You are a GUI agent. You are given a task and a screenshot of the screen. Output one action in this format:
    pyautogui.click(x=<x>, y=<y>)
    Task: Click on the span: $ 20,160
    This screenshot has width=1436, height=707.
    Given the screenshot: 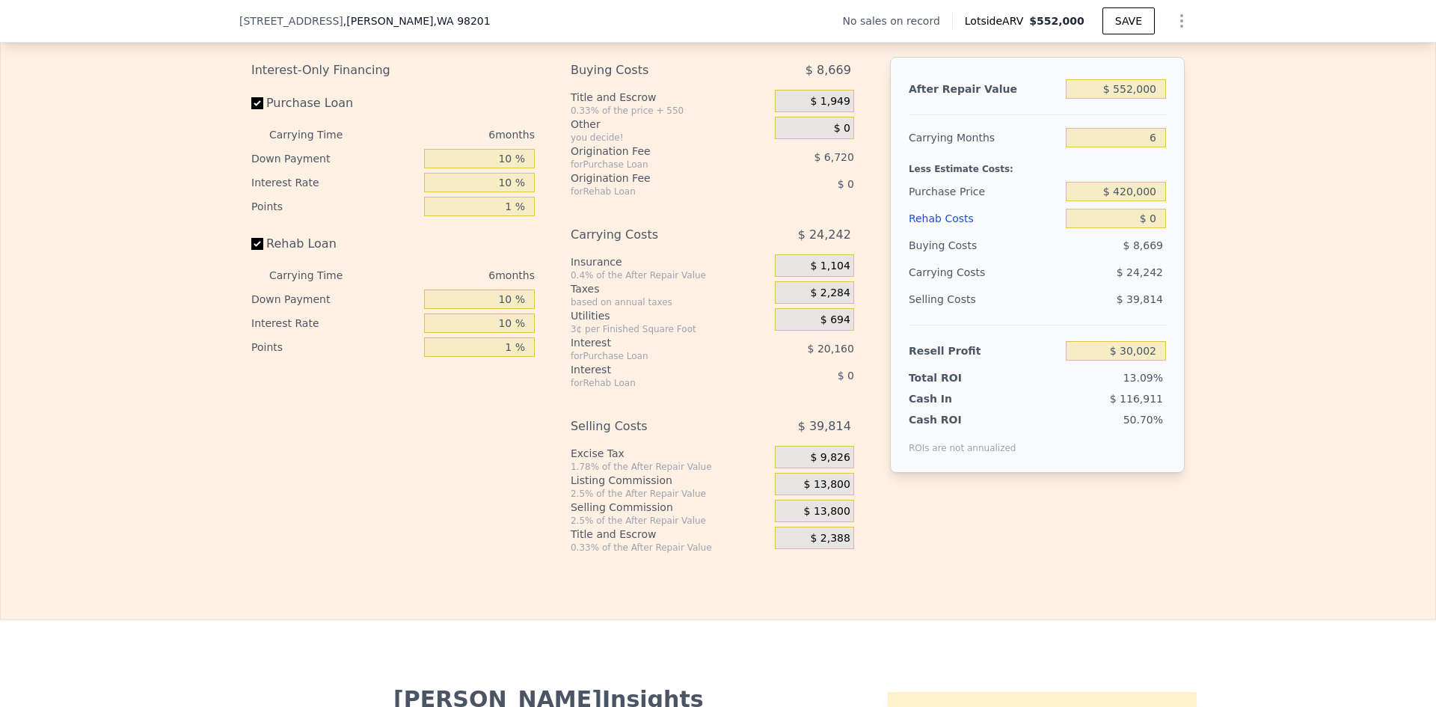 What is the action you would take?
    pyautogui.click(x=831, y=348)
    